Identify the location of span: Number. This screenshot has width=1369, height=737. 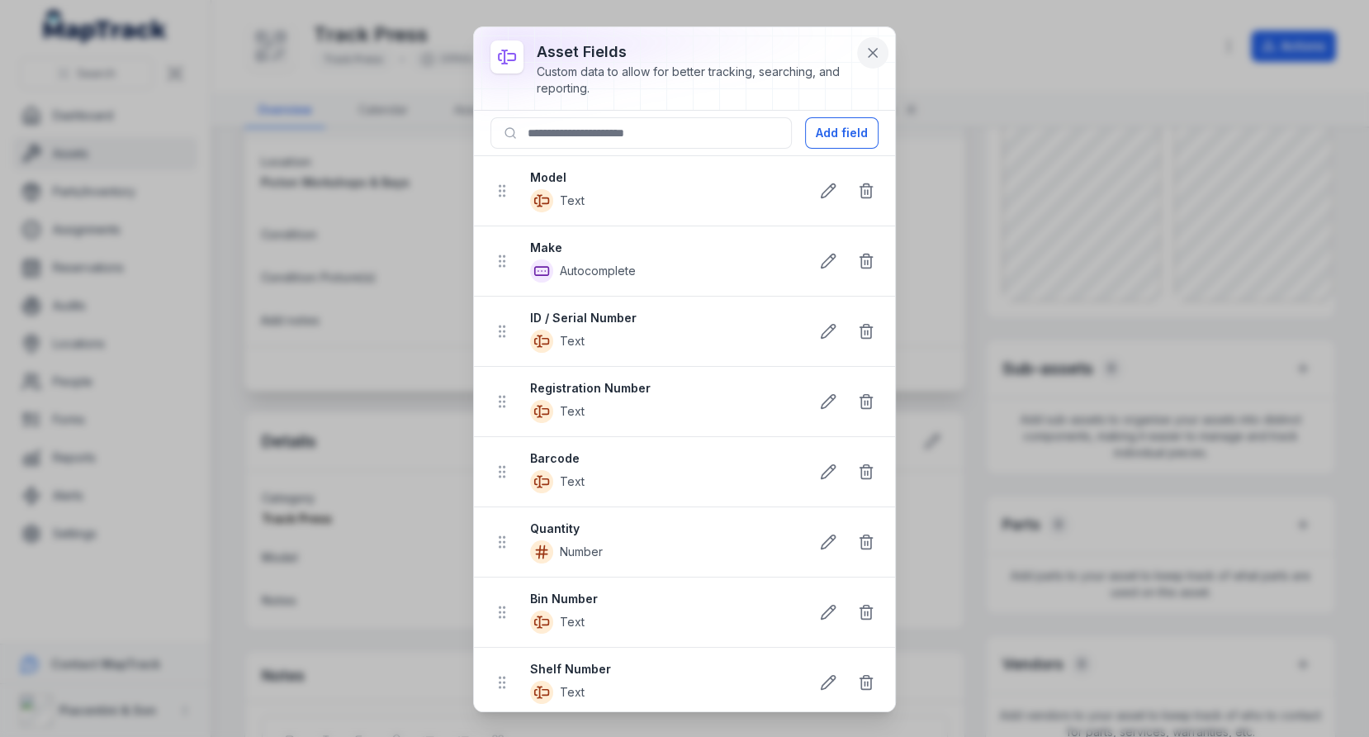
(581, 552).